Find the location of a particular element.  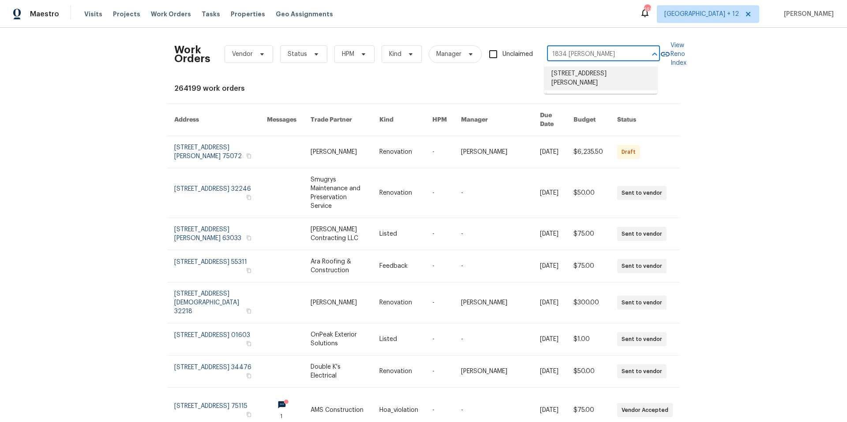

th: Kind is located at coordinates (399, 120).